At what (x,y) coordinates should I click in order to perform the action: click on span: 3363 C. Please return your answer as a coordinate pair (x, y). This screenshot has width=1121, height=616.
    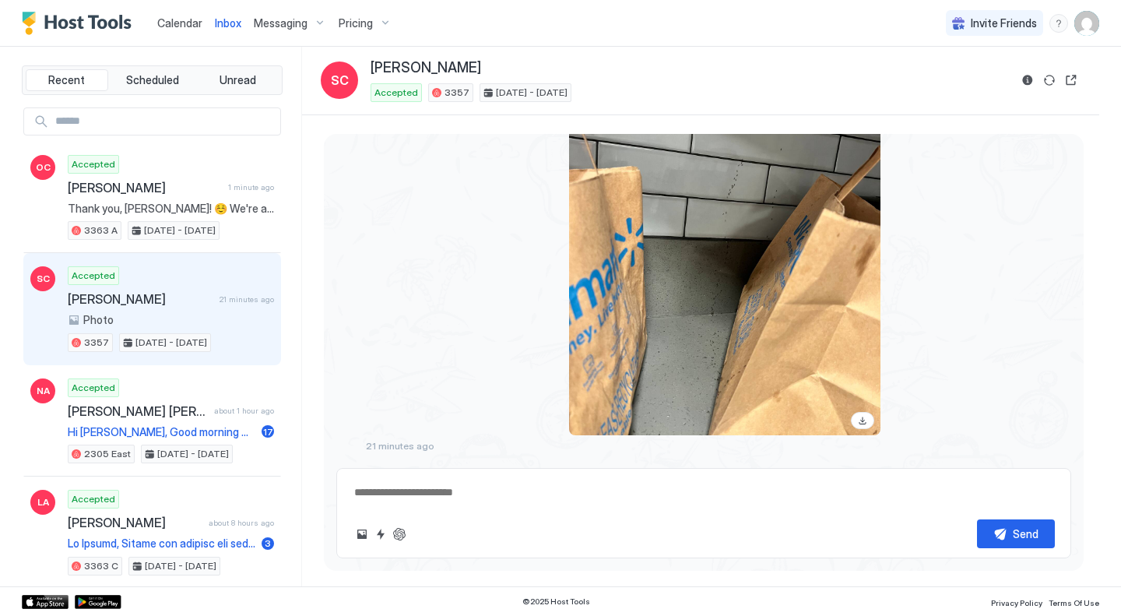
    Looking at the image, I should click on (101, 566).